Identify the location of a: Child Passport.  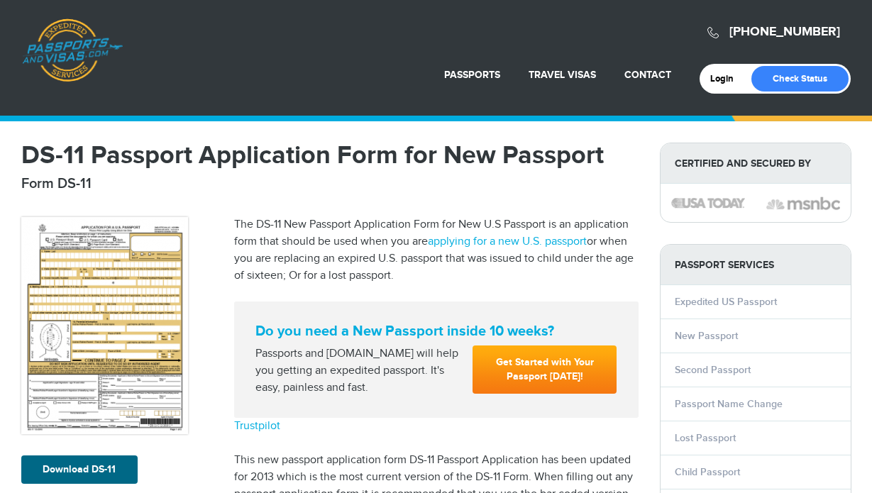
(708, 472).